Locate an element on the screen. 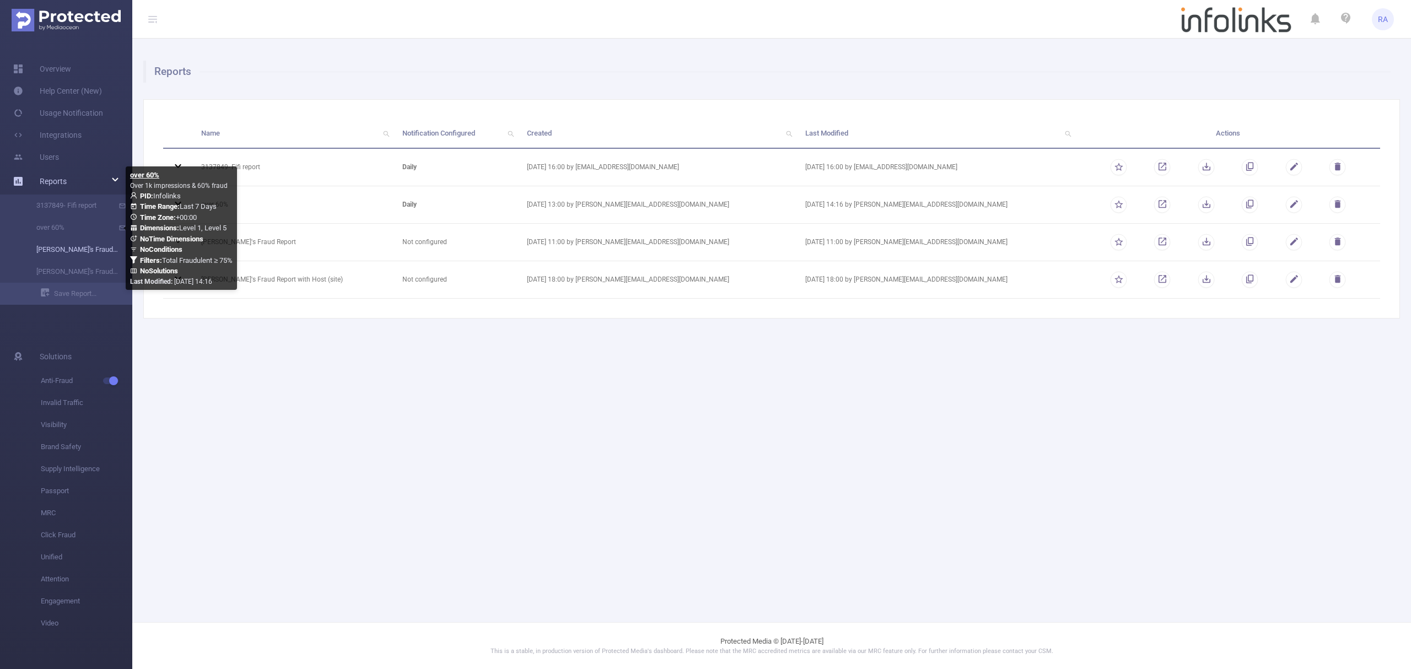 Image resolution: width=1411 pixels, height=669 pixels. a: 3137849- Fifi report is located at coordinates (71, 206).